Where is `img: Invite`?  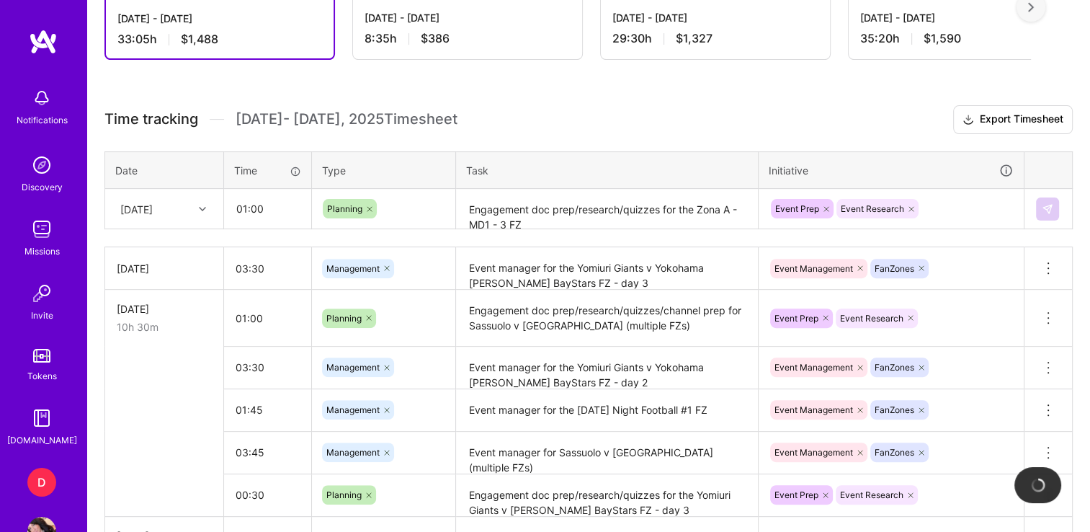 img: Invite is located at coordinates (42, 293).